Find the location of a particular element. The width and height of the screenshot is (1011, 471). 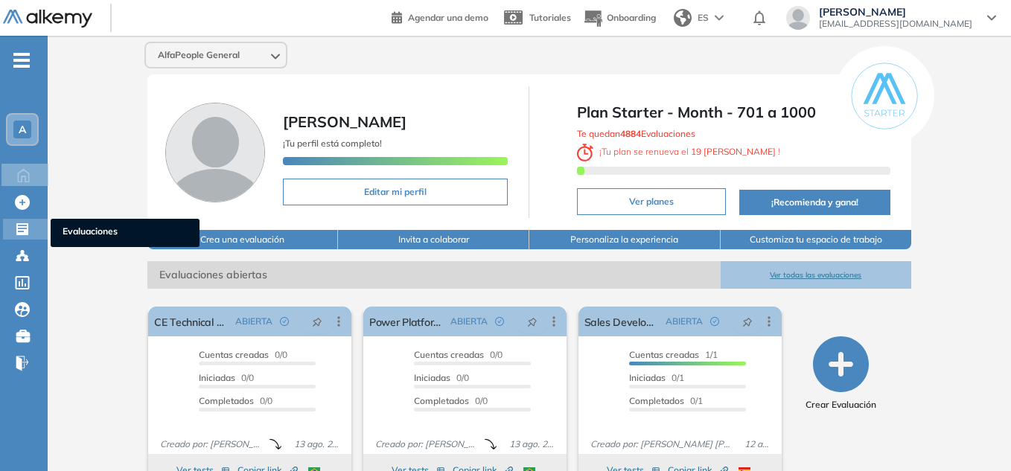

span: Crear Evaluación is located at coordinates (840, 405).